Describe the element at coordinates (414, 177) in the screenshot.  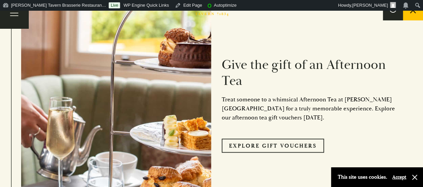
I see `button: Close and accept` at that location.